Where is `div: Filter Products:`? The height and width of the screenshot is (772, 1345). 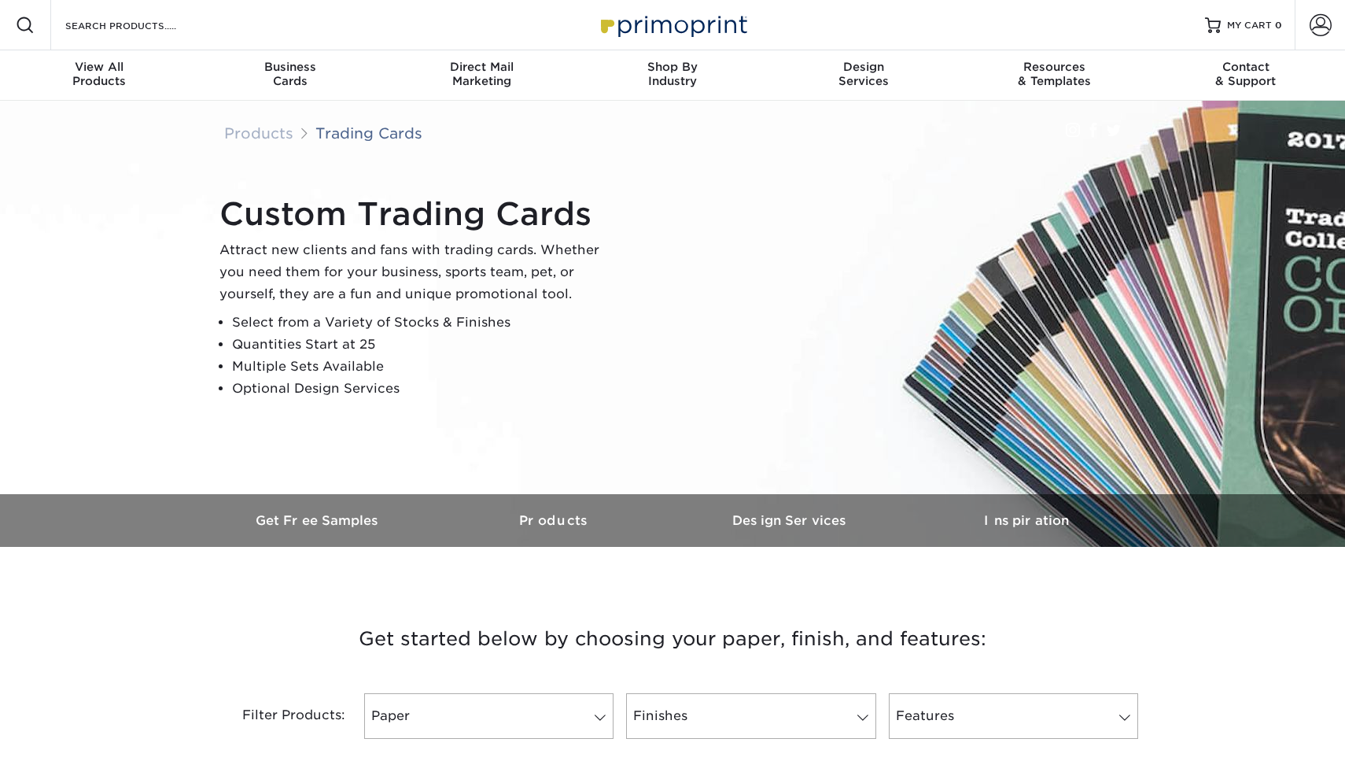 div: Filter Products: is located at coordinates (279, 716).